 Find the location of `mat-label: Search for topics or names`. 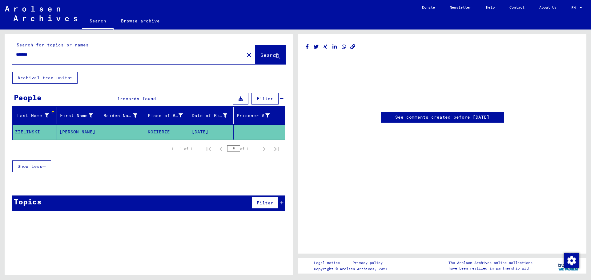

mat-label: Search for topics or names is located at coordinates (53, 45).